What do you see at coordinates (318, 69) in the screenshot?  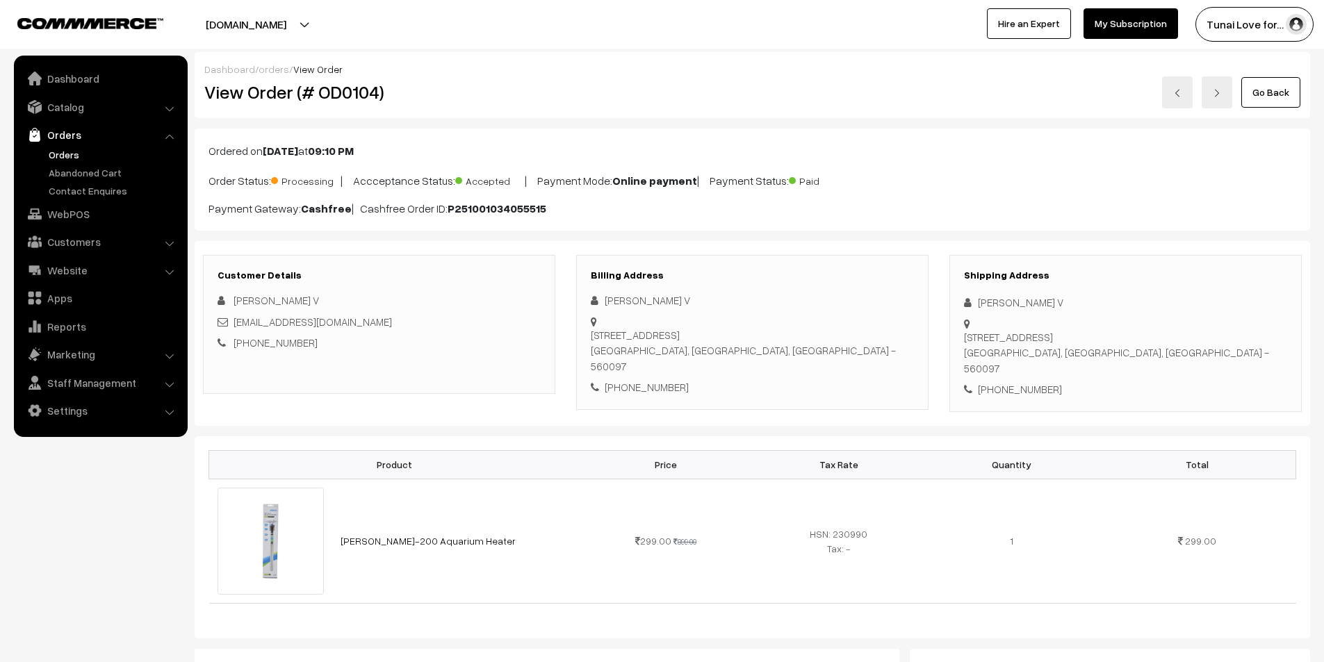 I see `span: View Order` at bounding box center [318, 69].